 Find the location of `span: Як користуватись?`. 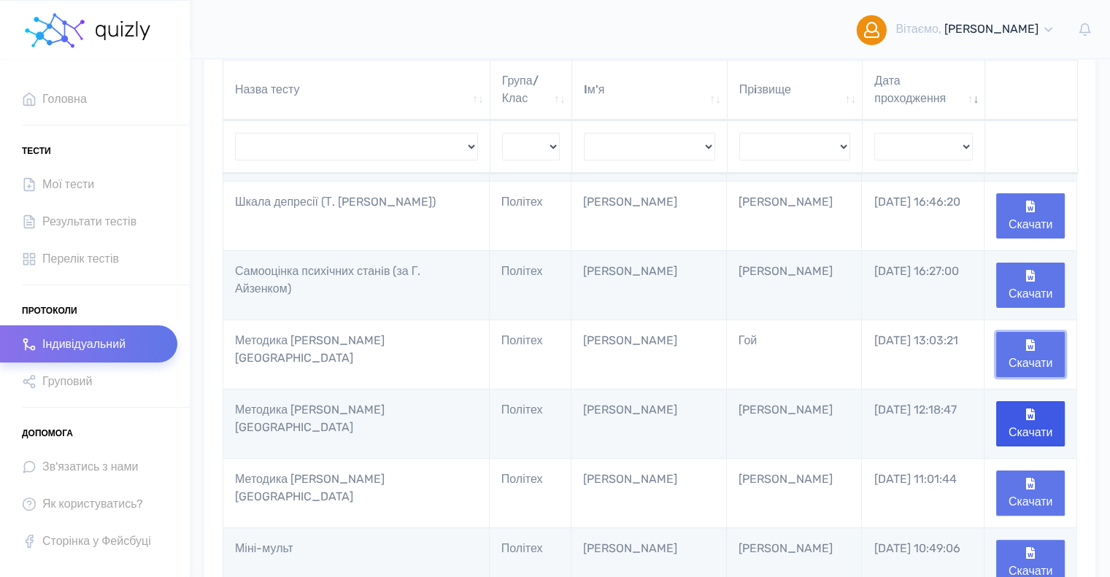

span: Як користуватись? is located at coordinates (93, 504).